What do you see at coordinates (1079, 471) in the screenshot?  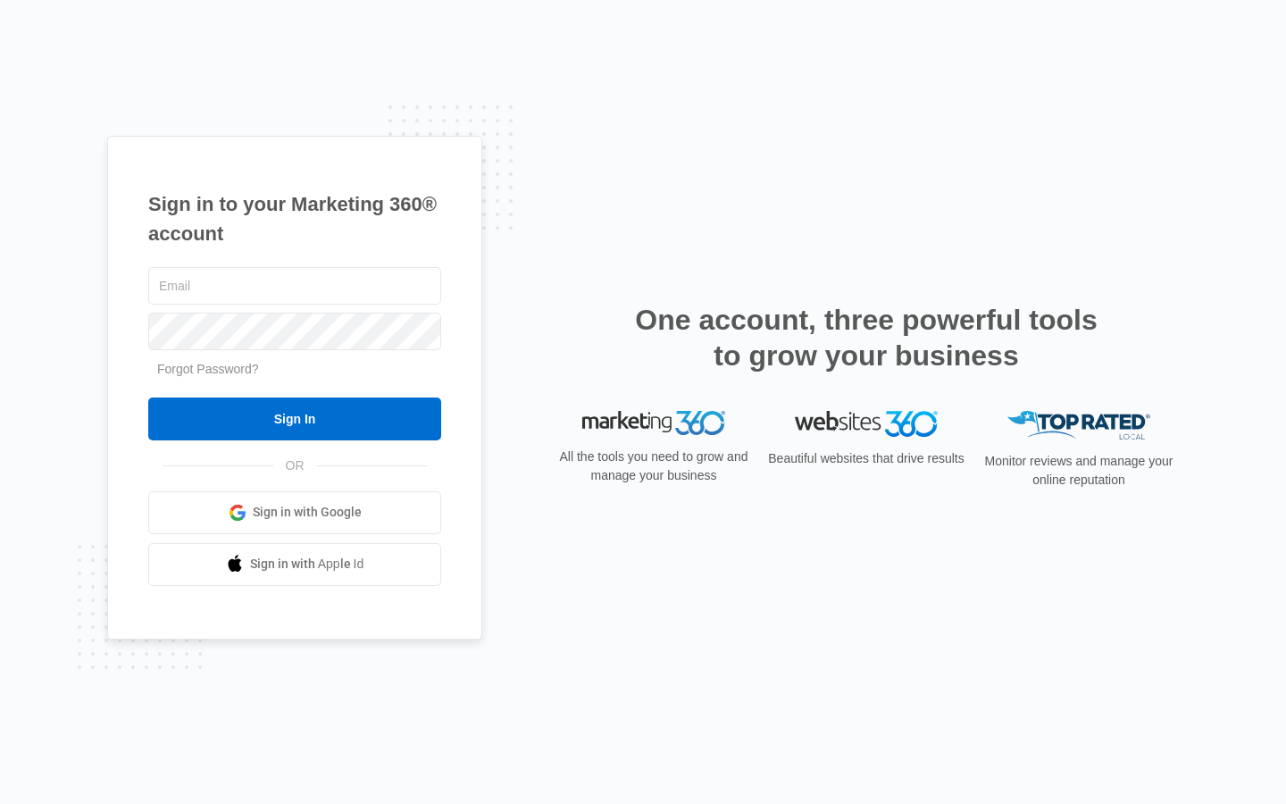 I see `p: Monitor reviews and manage your online reputation` at bounding box center [1079, 471].